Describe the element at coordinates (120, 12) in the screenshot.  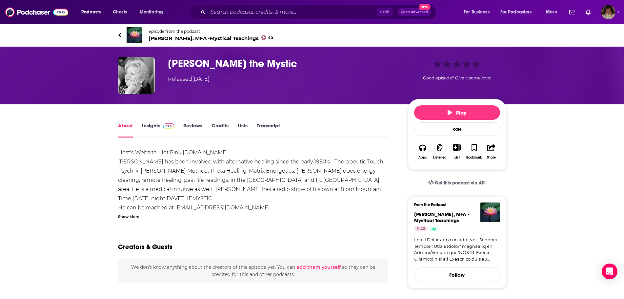
I see `a: Charts` at that location.